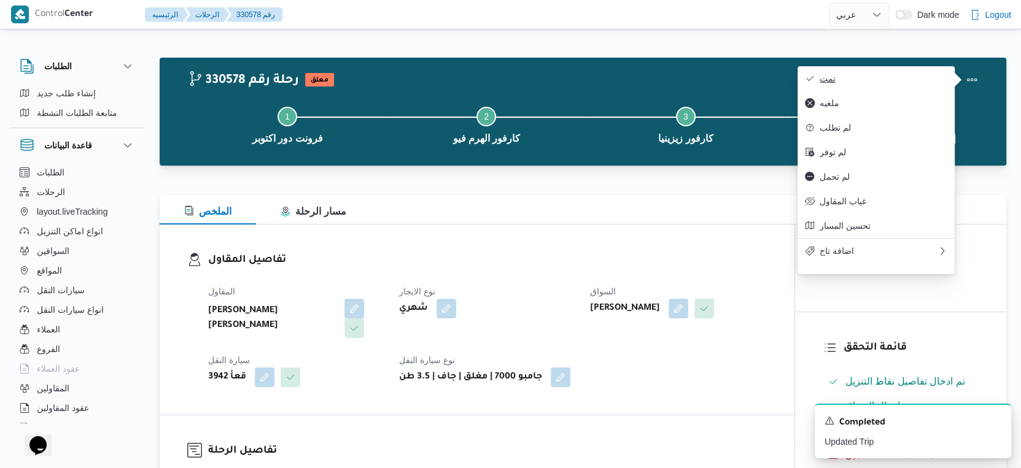 This screenshot has height=468, width=1021. Describe the element at coordinates (68, 145) in the screenshot. I see `h3: قاعدة البيانات` at that location.